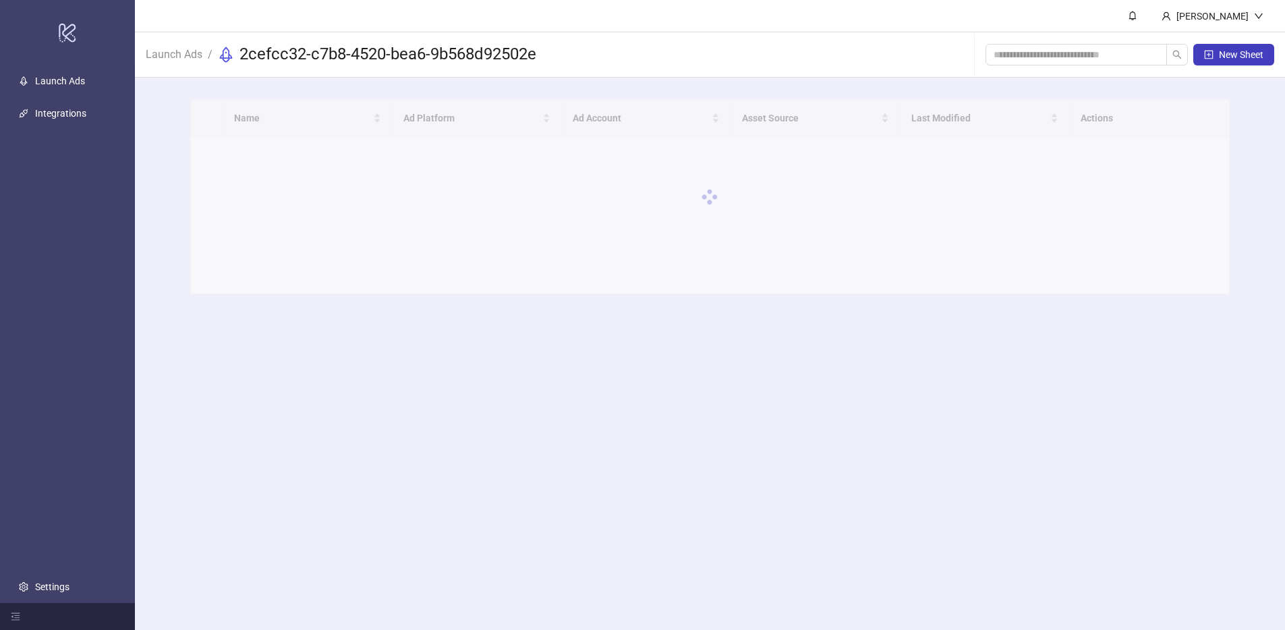 The height and width of the screenshot is (630, 1285). Describe the element at coordinates (1177, 55) in the screenshot. I see `span: search` at that location.